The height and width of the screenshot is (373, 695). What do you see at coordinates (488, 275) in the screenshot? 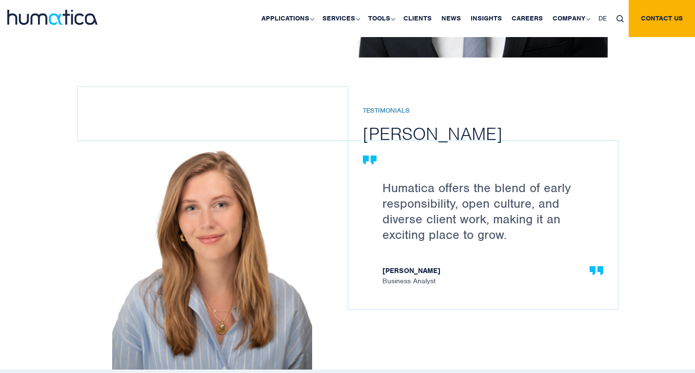
I see `span: Business Analyst` at bounding box center [488, 275].